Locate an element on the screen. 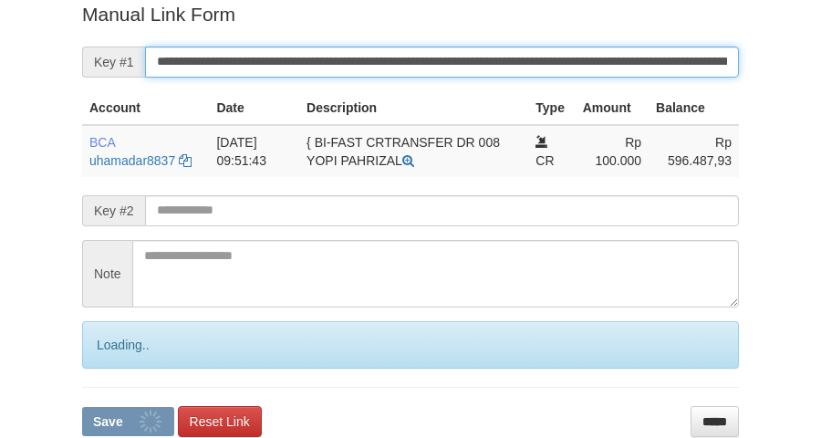 This screenshot has height=438, width=821. div: Loading.. is located at coordinates (411, 345).